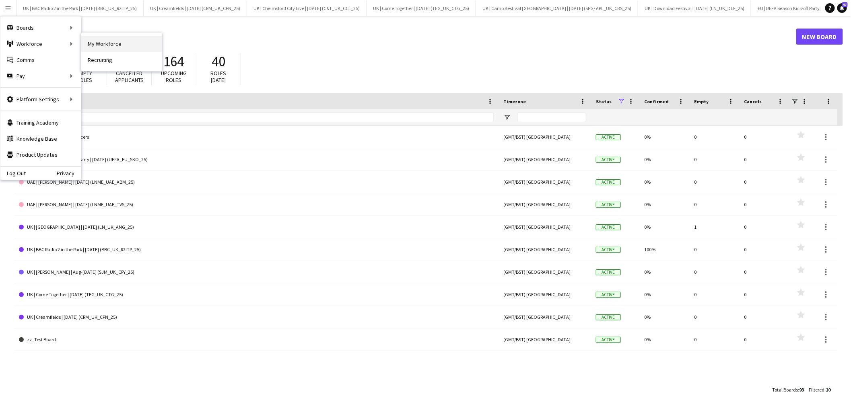 Image resolution: width=851 pixels, height=410 pixels. Describe the element at coordinates (802, 390) in the screenshot. I see `span: 93` at that location.